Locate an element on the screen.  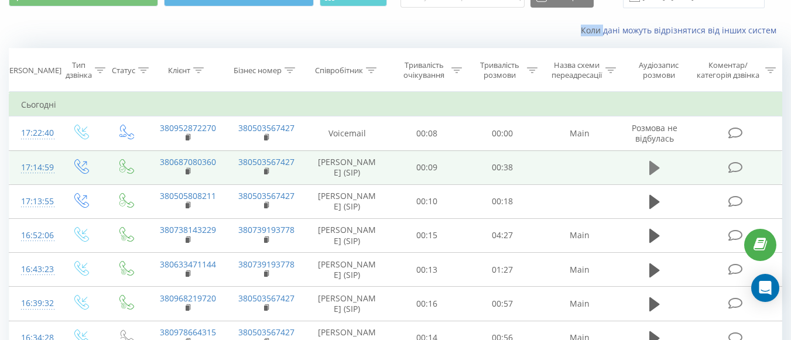
td: 00:16 is located at coordinates (427, 304).